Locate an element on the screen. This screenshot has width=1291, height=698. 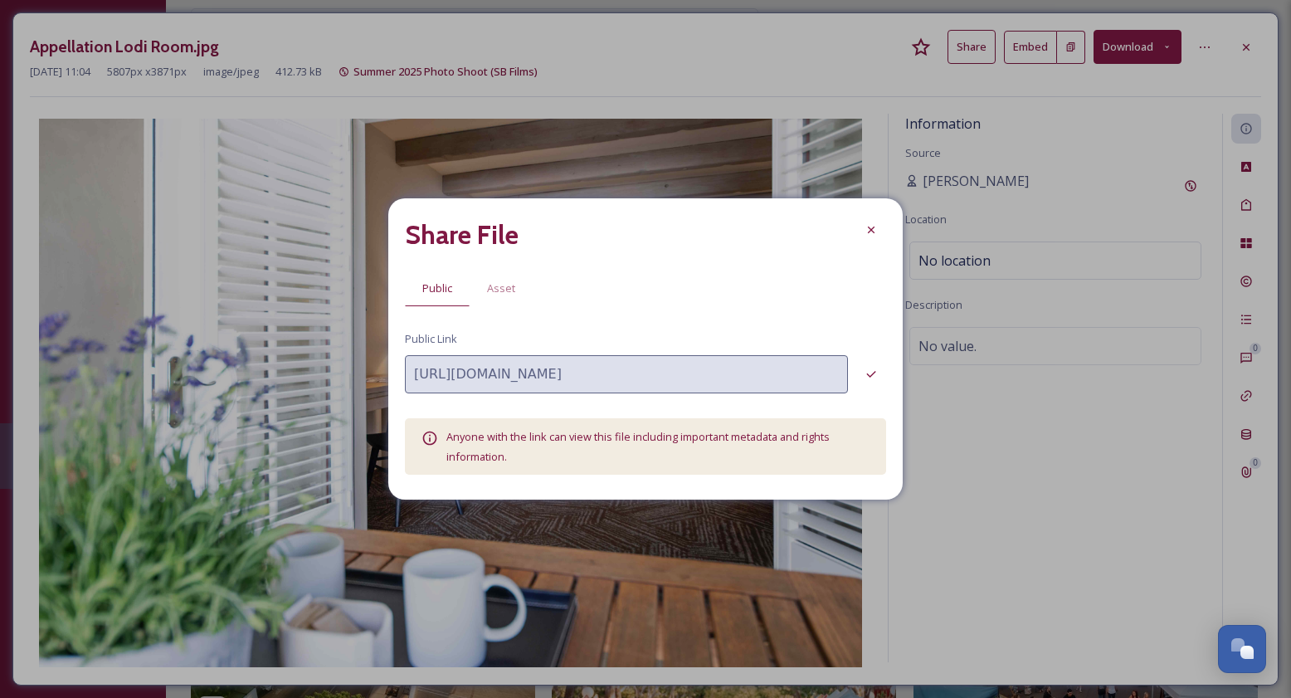
span: Public Link is located at coordinates (430, 338).